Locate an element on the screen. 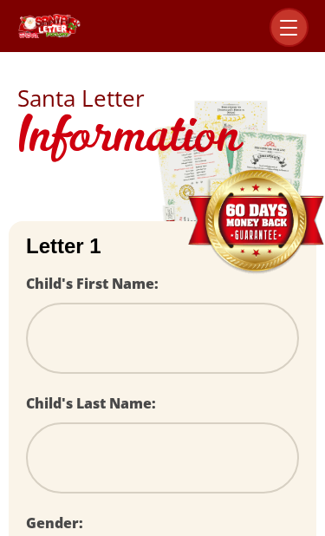 This screenshot has width=325, height=536. label: Child's First Name: is located at coordinates (92, 284).